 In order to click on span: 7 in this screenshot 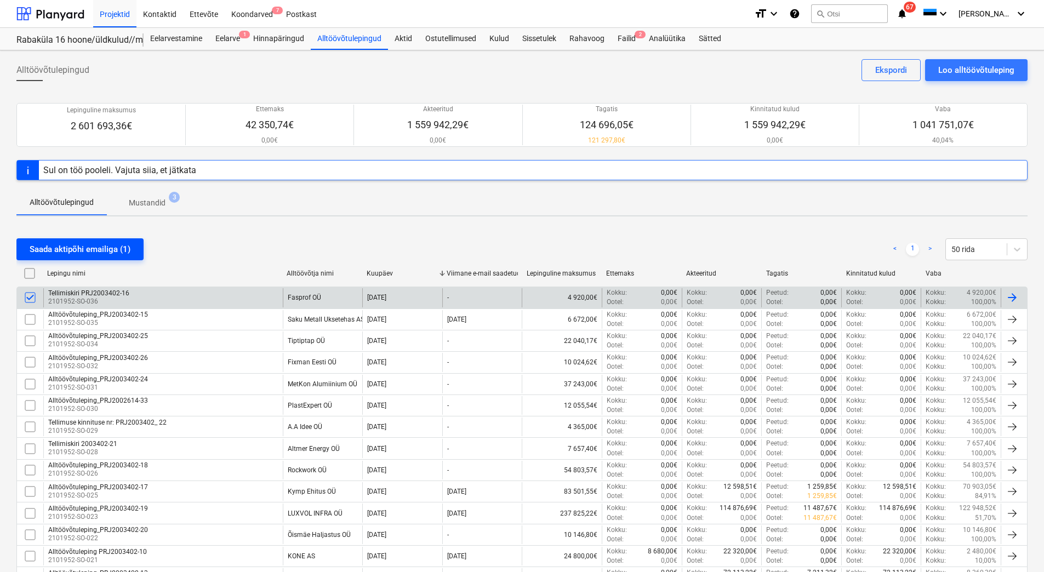, I will do `click(277, 10)`.